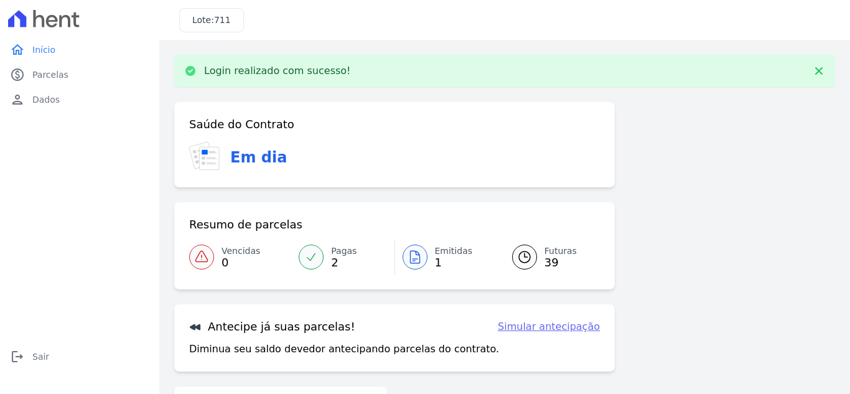 The width and height of the screenshot is (850, 394). Describe the element at coordinates (80, 357) in the screenshot. I see `a: logoutSair` at that location.